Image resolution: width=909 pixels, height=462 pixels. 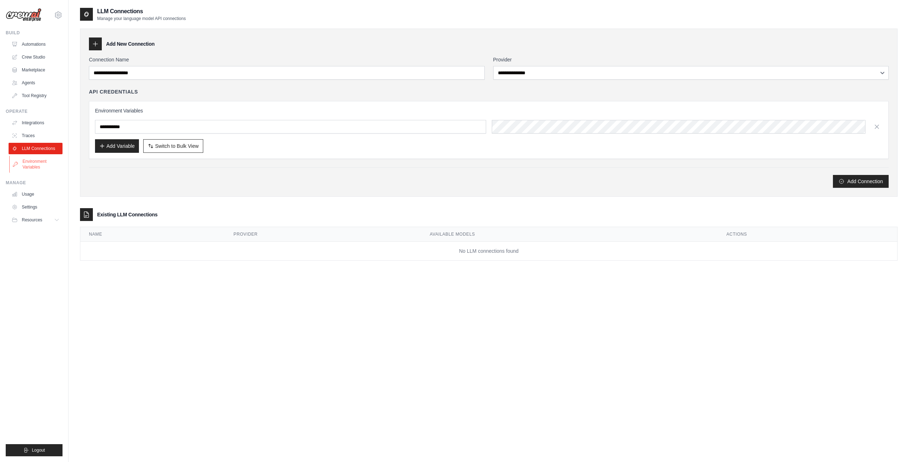 I want to click on button: Add Connection, so click(x=860, y=181).